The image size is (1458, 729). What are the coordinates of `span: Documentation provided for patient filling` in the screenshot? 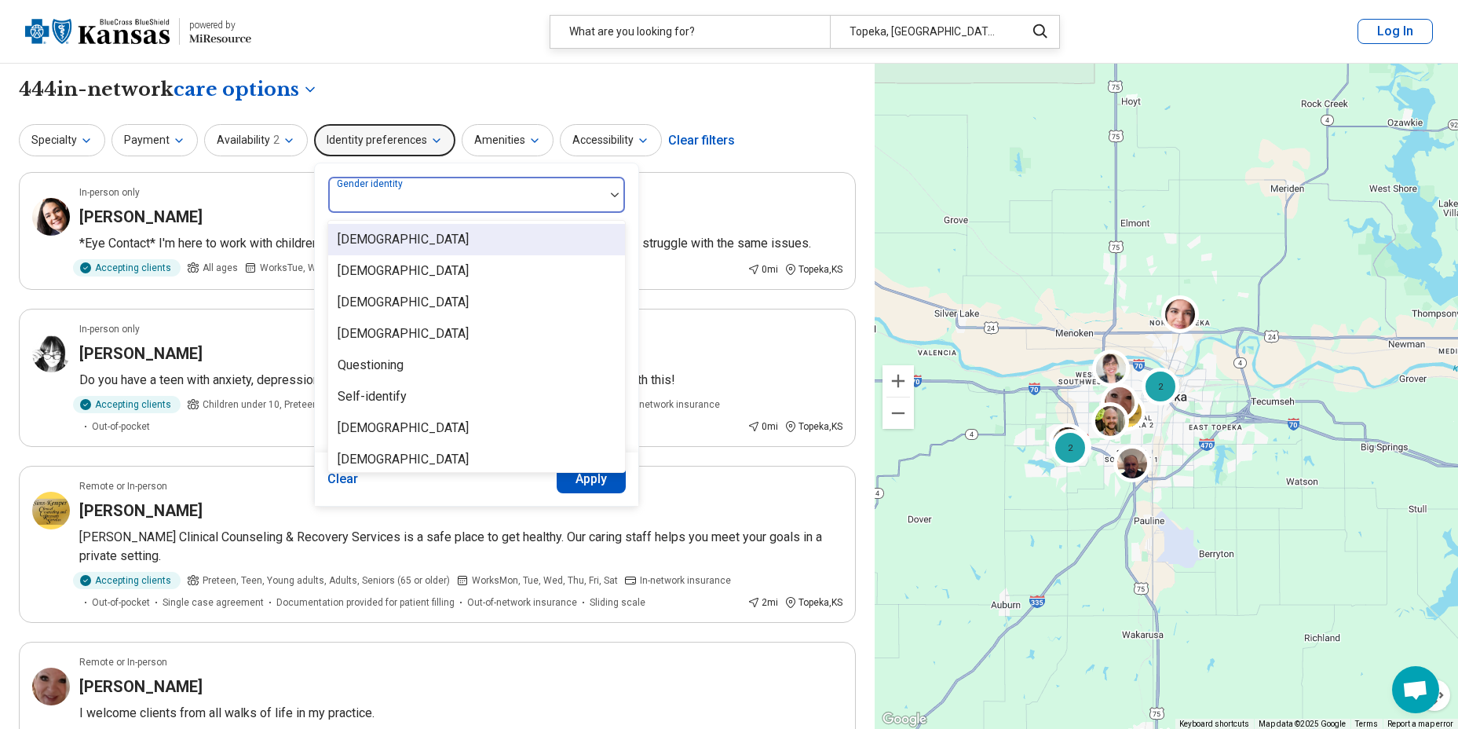 It's located at (365, 602).